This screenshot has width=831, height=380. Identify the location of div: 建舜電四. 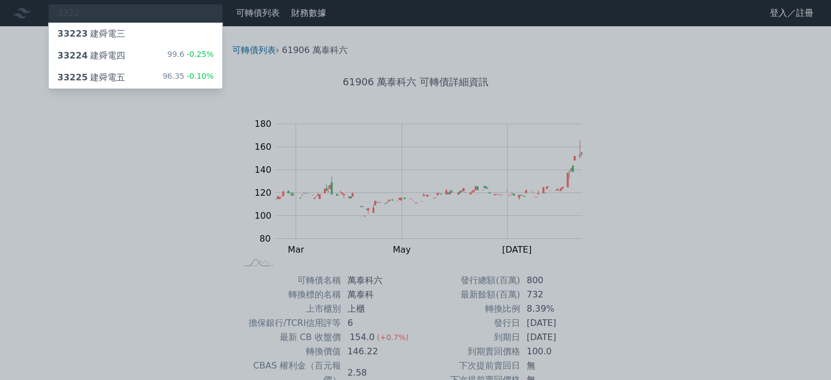
(91, 56).